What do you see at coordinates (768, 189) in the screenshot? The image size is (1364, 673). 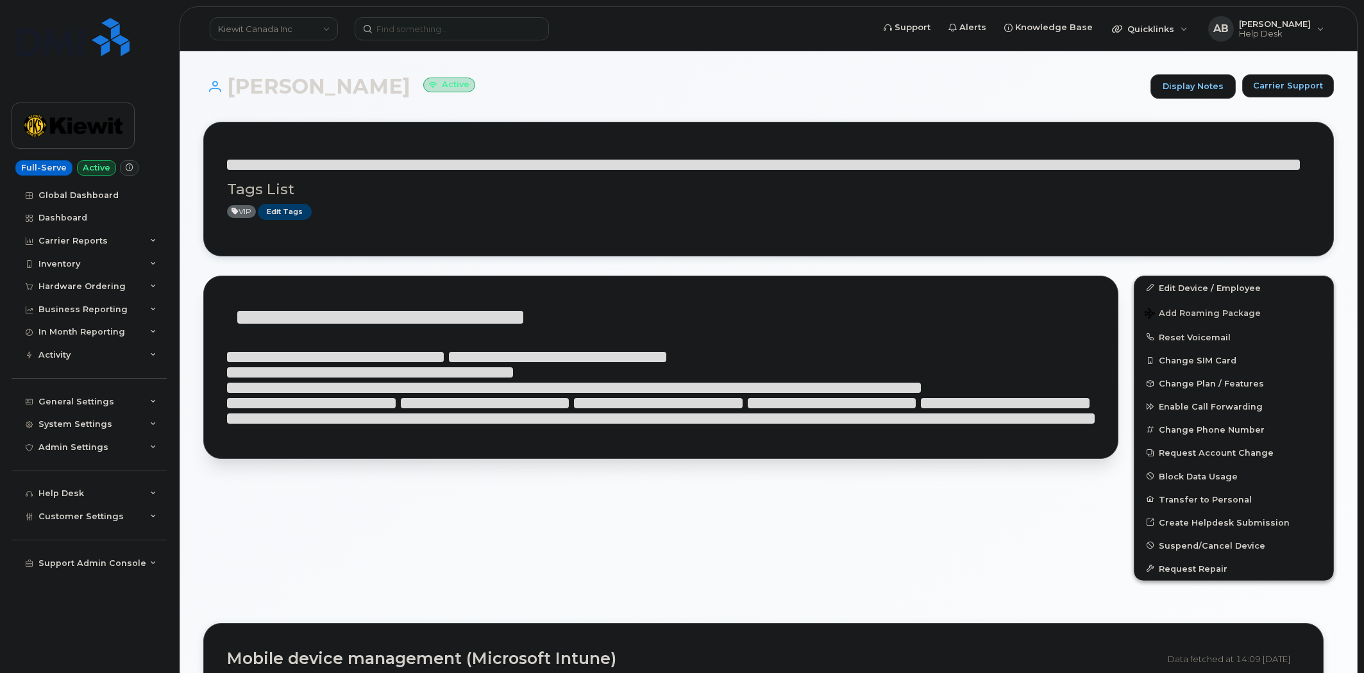 I see `h3: Tags List` at bounding box center [768, 189].